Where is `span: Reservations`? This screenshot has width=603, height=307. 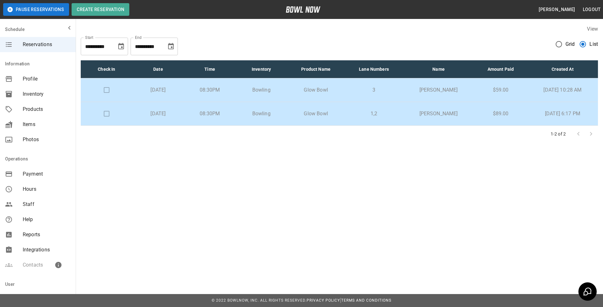
span: Reservations is located at coordinates (47, 44).